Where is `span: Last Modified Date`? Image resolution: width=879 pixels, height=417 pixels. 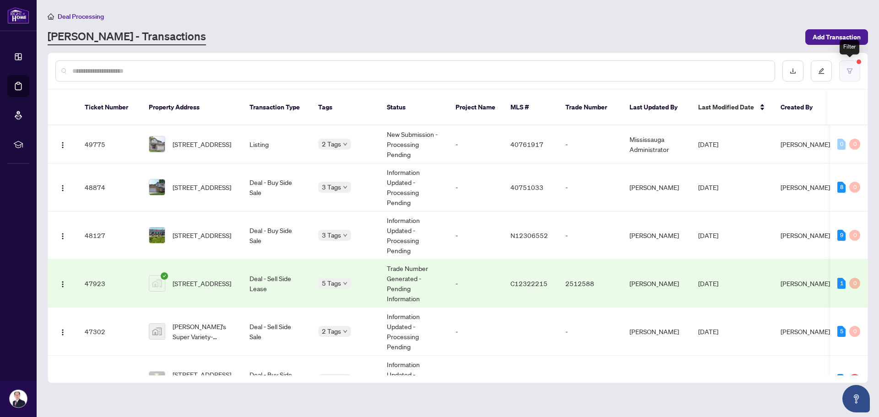 span: Last Modified Date is located at coordinates (726, 107).